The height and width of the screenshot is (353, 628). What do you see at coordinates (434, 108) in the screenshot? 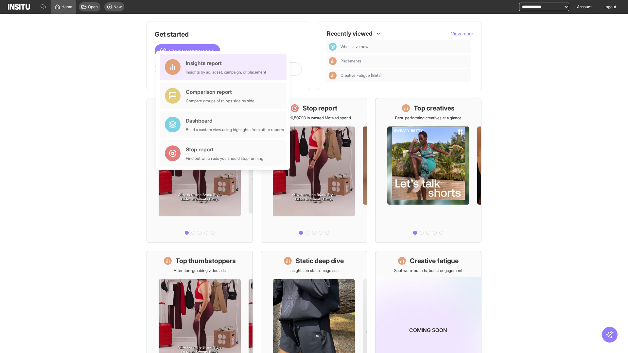
I see `h1: Top creatives` at bounding box center [434, 108].